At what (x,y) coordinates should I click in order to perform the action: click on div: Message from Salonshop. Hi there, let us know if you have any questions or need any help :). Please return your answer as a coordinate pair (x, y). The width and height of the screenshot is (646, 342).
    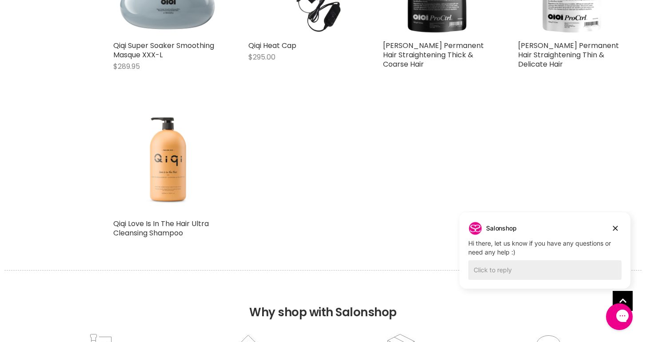
    Looking at the image, I should click on (92, 28).